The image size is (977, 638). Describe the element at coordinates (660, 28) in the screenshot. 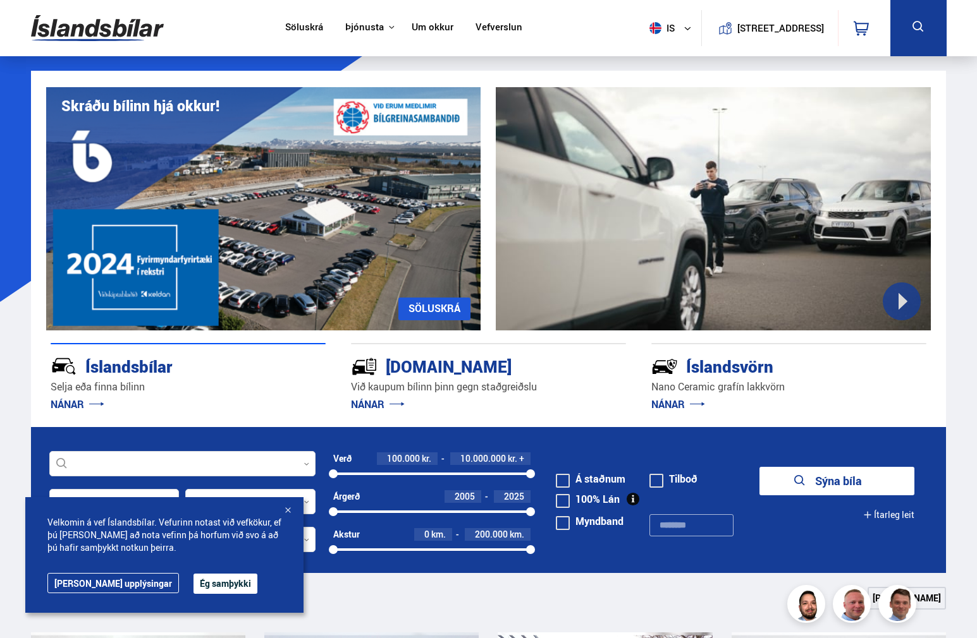

I see `span: is` at that location.